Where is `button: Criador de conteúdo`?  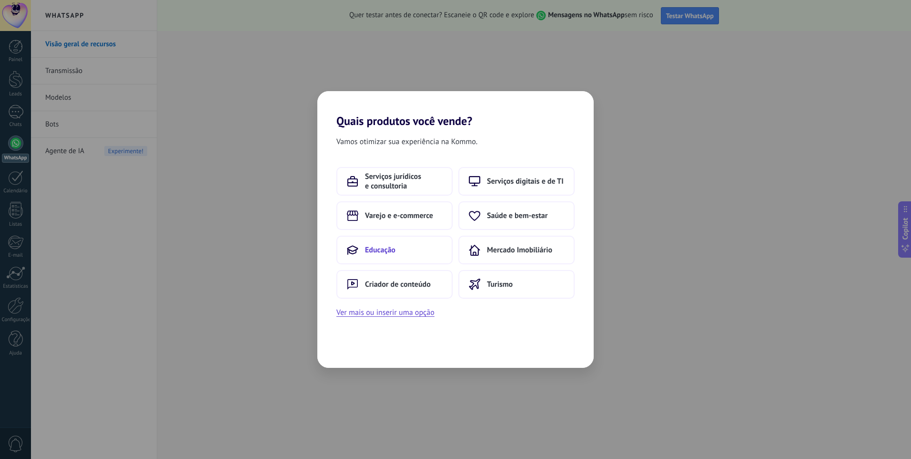
button: Criador de conteúdo is located at coordinates (395, 284).